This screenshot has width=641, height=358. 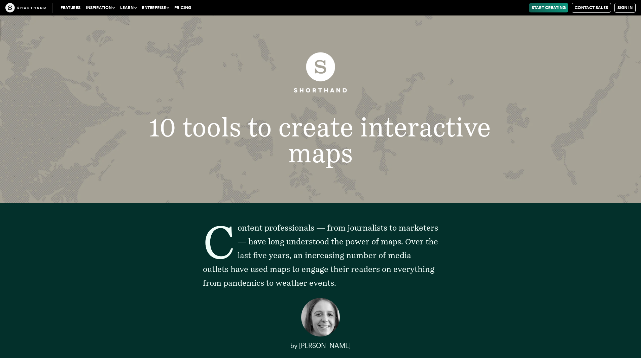 I want to click on a: Contact Sales, so click(x=591, y=8).